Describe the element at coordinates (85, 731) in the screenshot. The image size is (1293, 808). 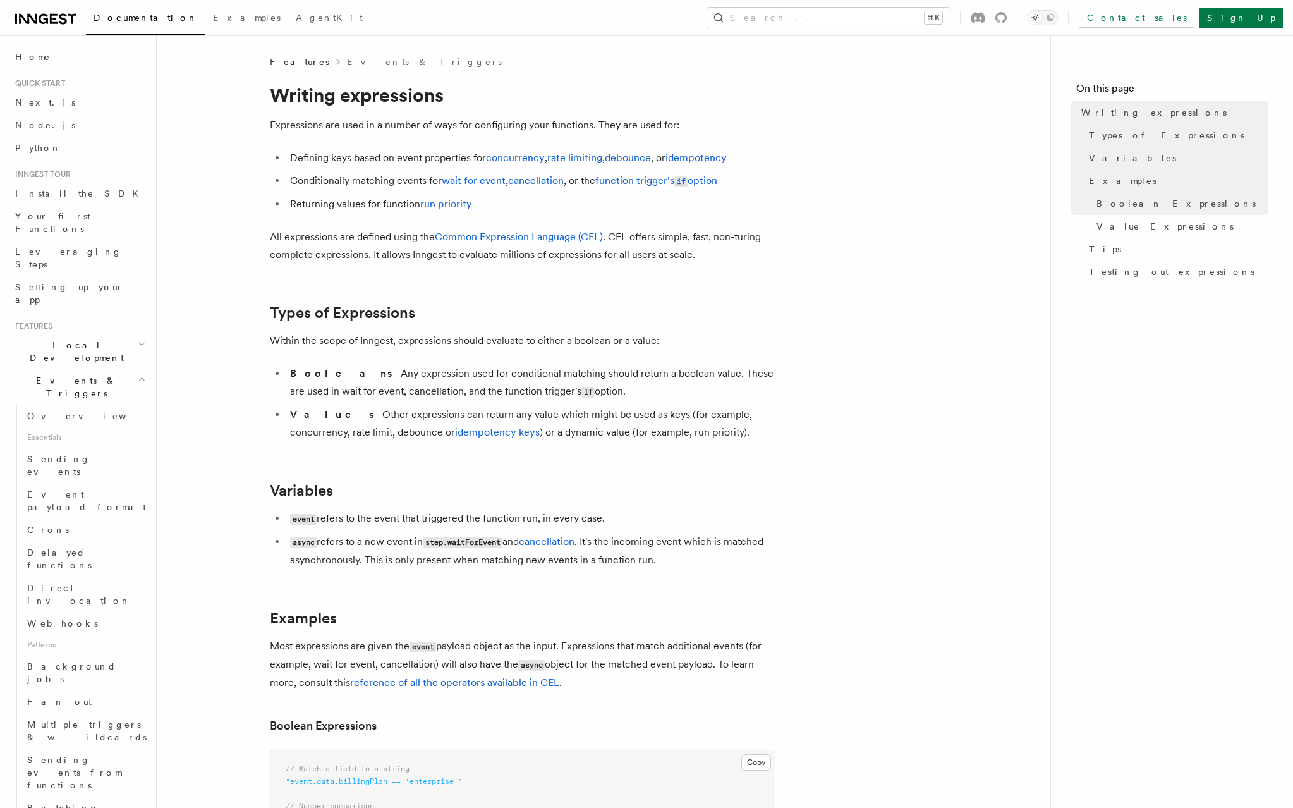
I see `a: Multiple triggers & wildcards` at that location.